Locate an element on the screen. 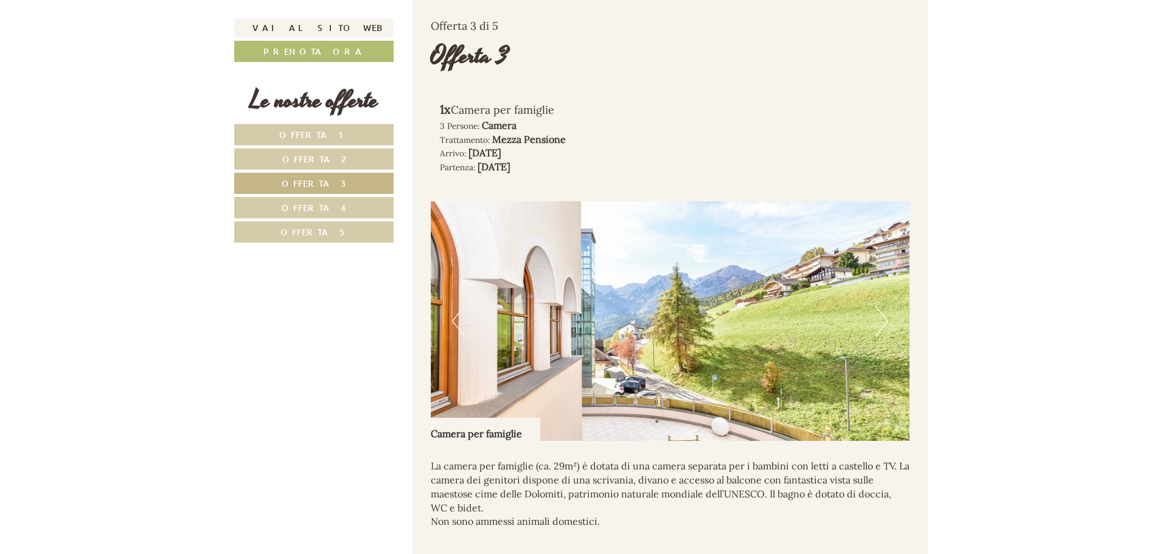 Image resolution: width=1162 pixels, height=554 pixels. div: Offerta 3 is located at coordinates (470, 56).